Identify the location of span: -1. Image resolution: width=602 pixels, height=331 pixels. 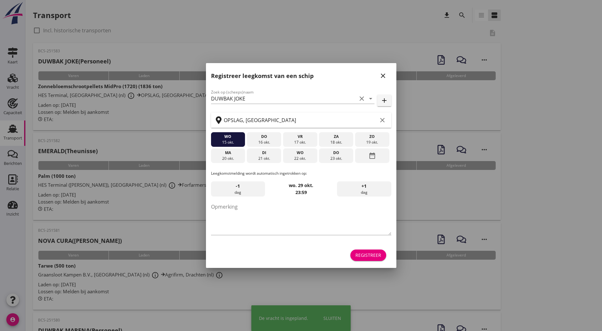
(238, 186).